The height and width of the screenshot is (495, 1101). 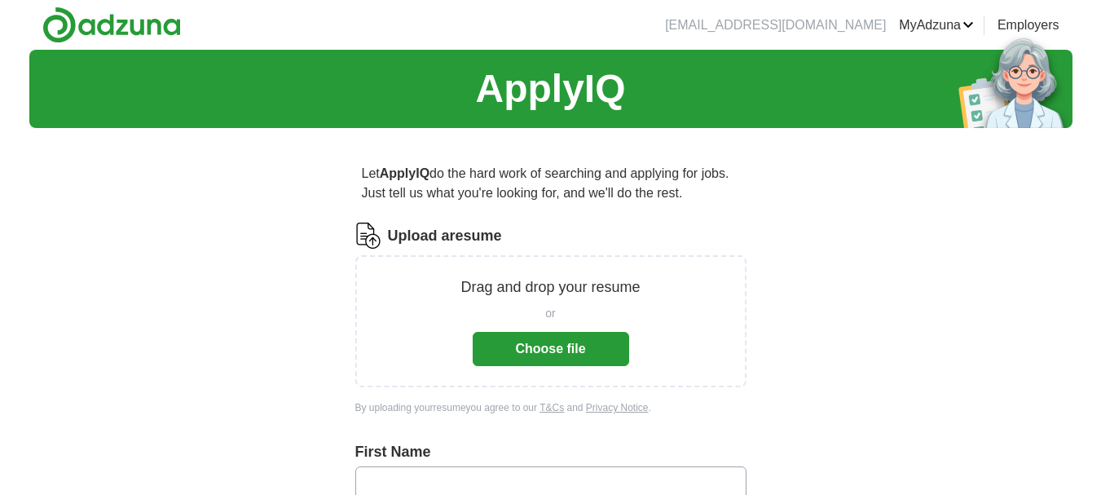 I want to click on strong: ApplyIQ, so click(x=404, y=173).